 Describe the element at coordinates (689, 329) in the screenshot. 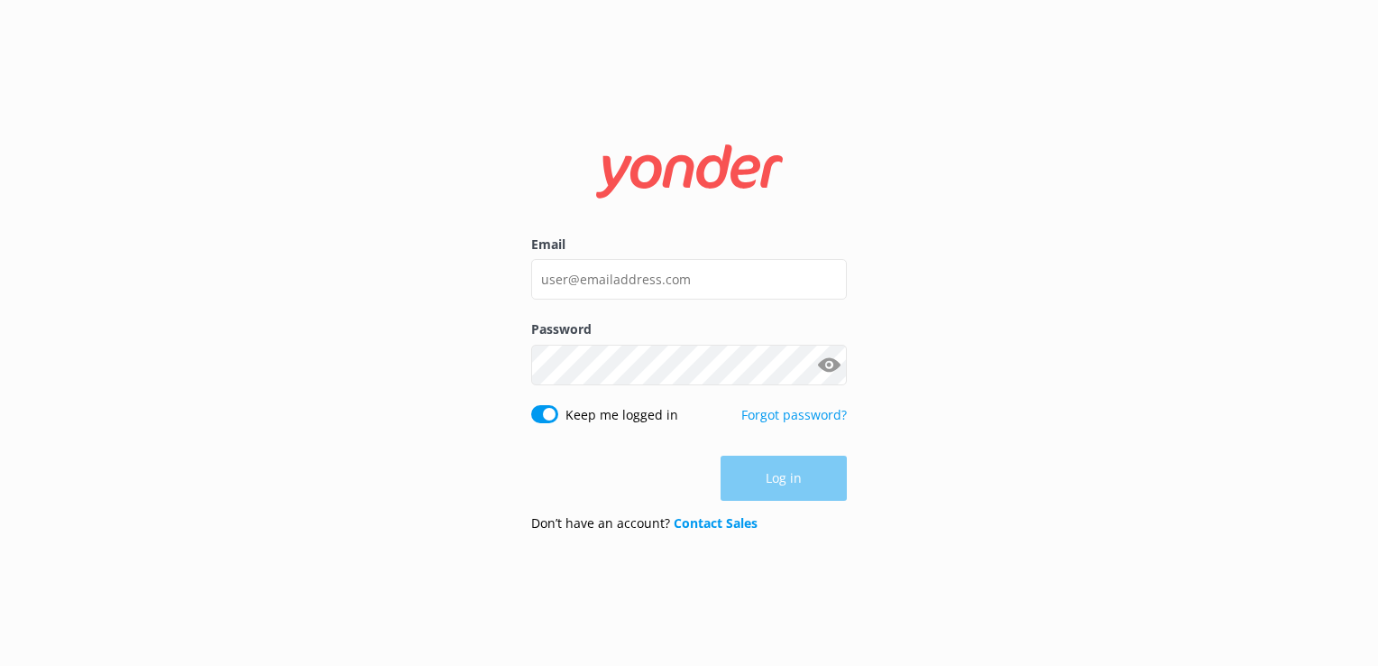

I see `label: Password` at that location.